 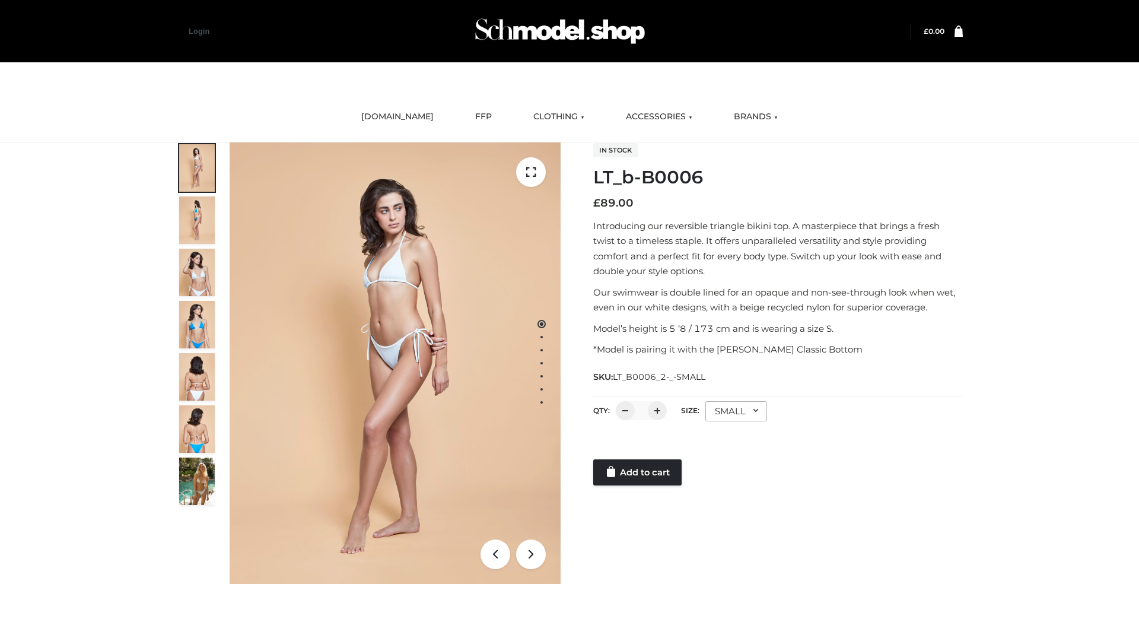 What do you see at coordinates (560, 31) in the screenshot?
I see `a: Schmodel Admin 964` at bounding box center [560, 31].